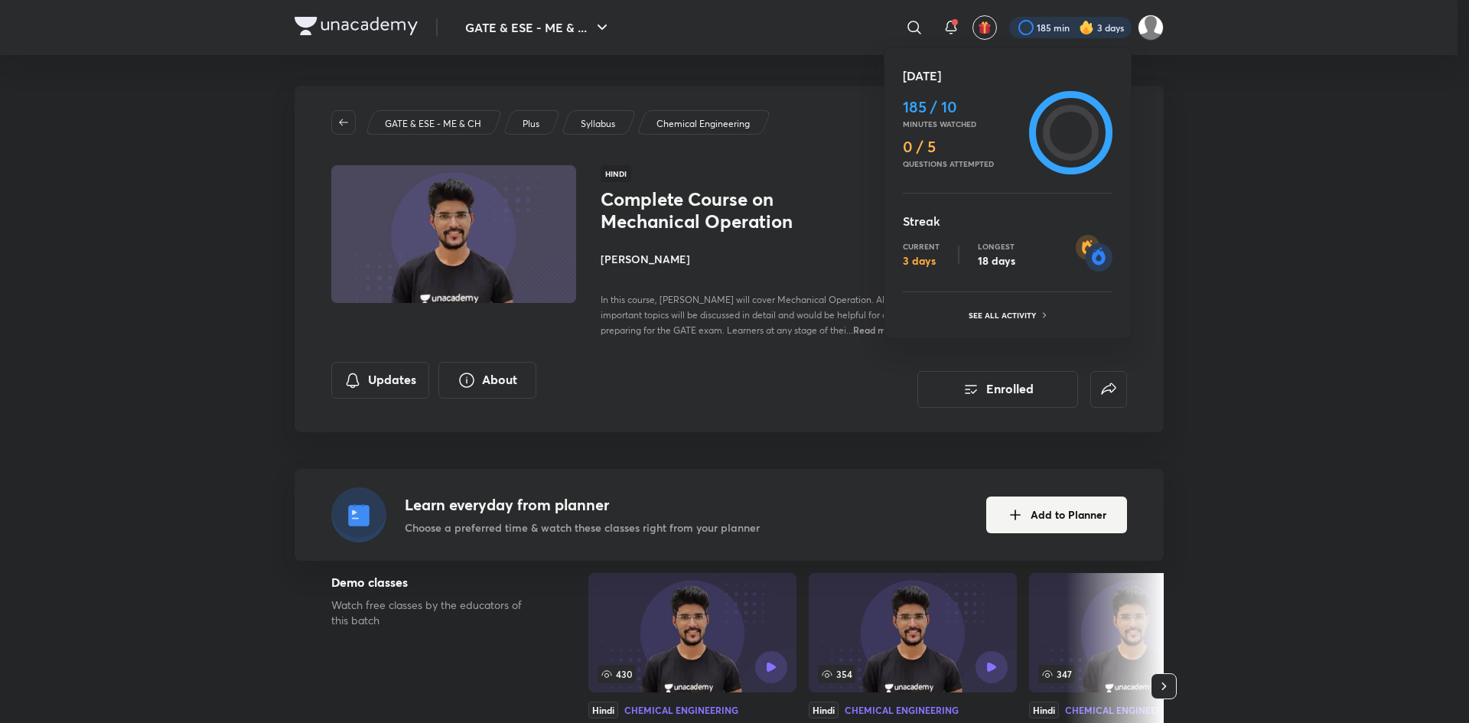  I want to click on h4: 185 / 10, so click(963, 107).